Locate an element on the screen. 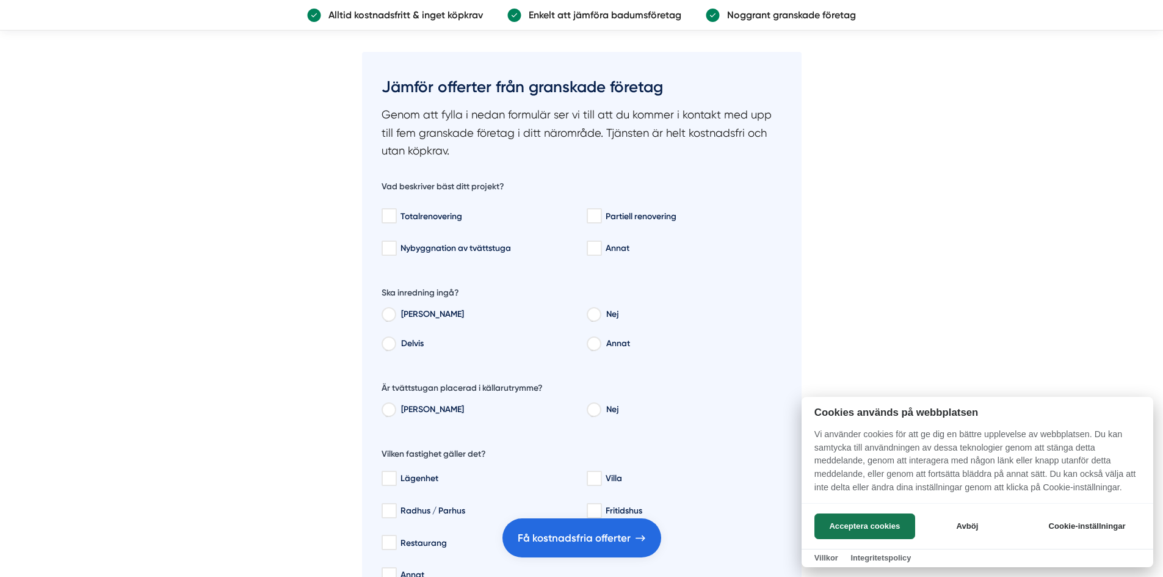 The height and width of the screenshot is (577, 1163). button: Cookie-inställningar is located at coordinates (1087, 526).